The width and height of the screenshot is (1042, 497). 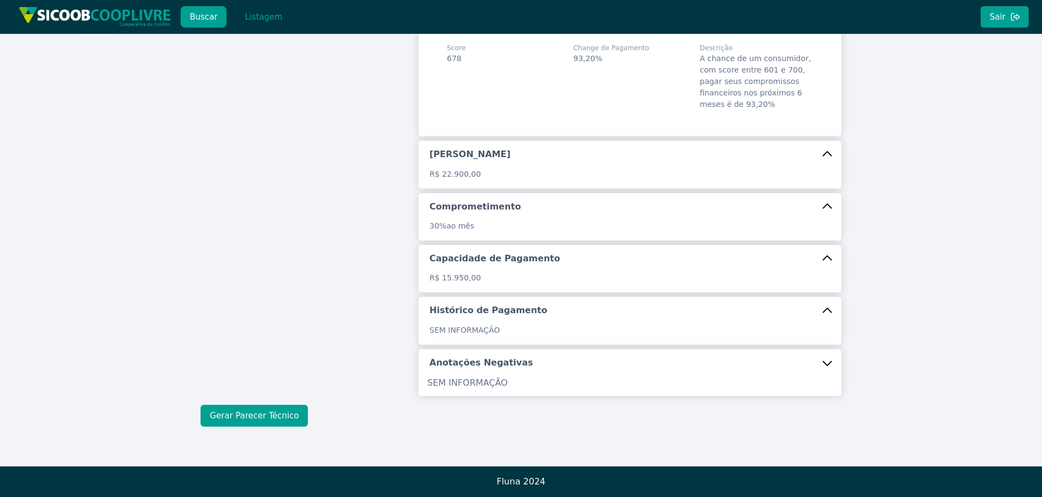 I want to click on button: Anotações Negativas, so click(x=630, y=362).